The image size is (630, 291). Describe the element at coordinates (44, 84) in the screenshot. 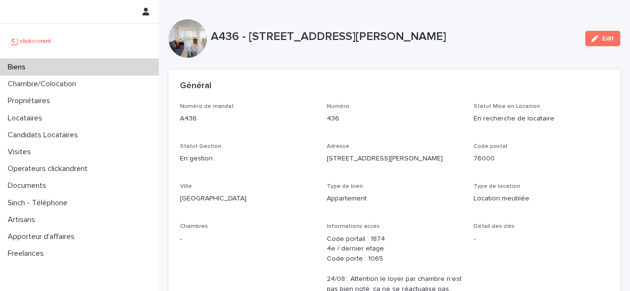

I see `p: Chambre/Colocation` at that location.